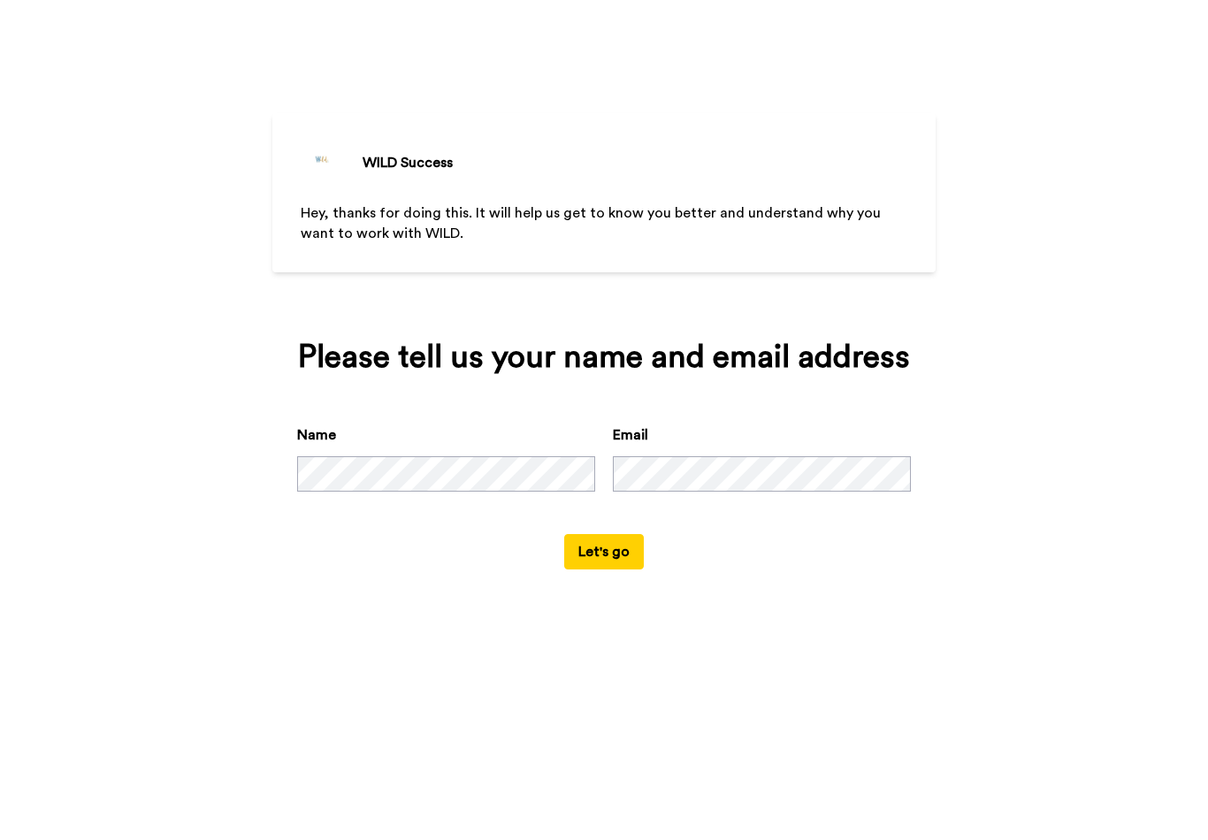  I want to click on div: Please tell us your name and email address, so click(604, 357).